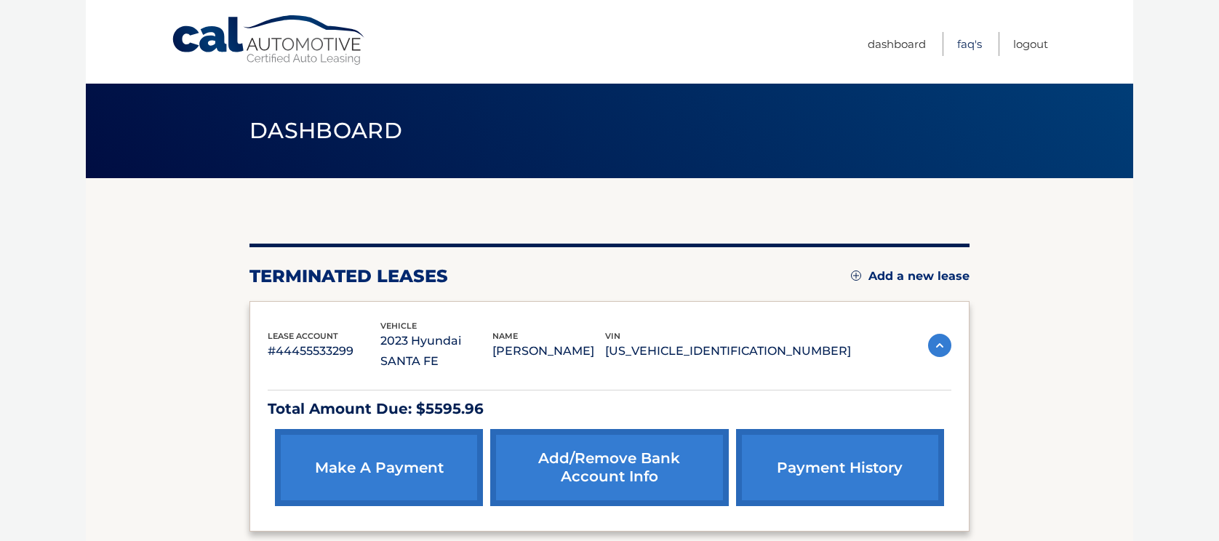 The image size is (1219, 541). What do you see at coordinates (399, 326) in the screenshot?
I see `span: vehicle` at bounding box center [399, 326].